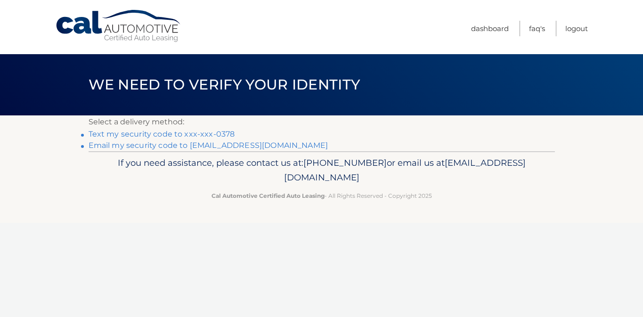 The width and height of the screenshot is (643, 317). What do you see at coordinates (490, 28) in the screenshot?
I see `a: Dashboard` at bounding box center [490, 28].